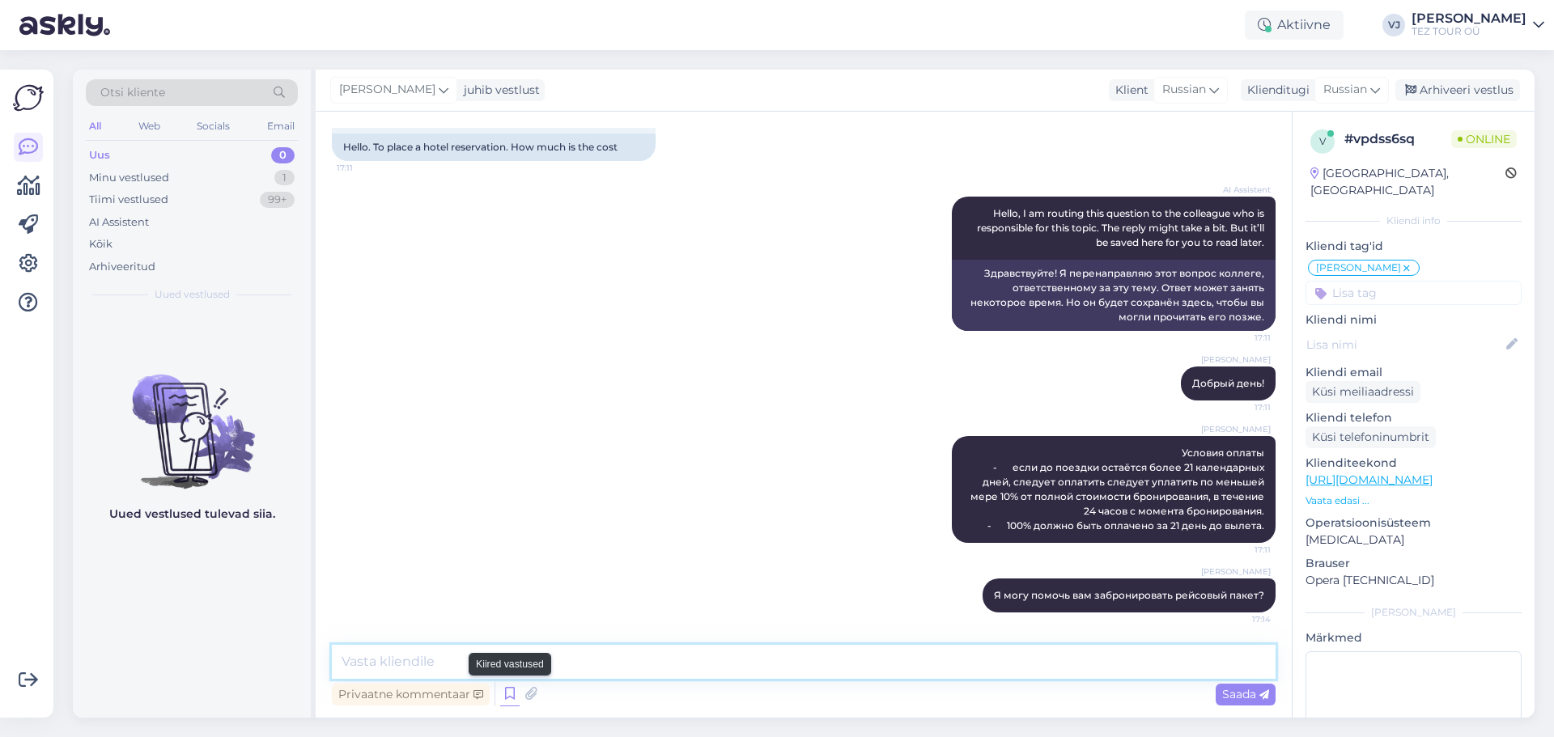 The image size is (1554, 737). What do you see at coordinates (282, 155) in the screenshot?
I see `div: 0` at bounding box center [282, 155].